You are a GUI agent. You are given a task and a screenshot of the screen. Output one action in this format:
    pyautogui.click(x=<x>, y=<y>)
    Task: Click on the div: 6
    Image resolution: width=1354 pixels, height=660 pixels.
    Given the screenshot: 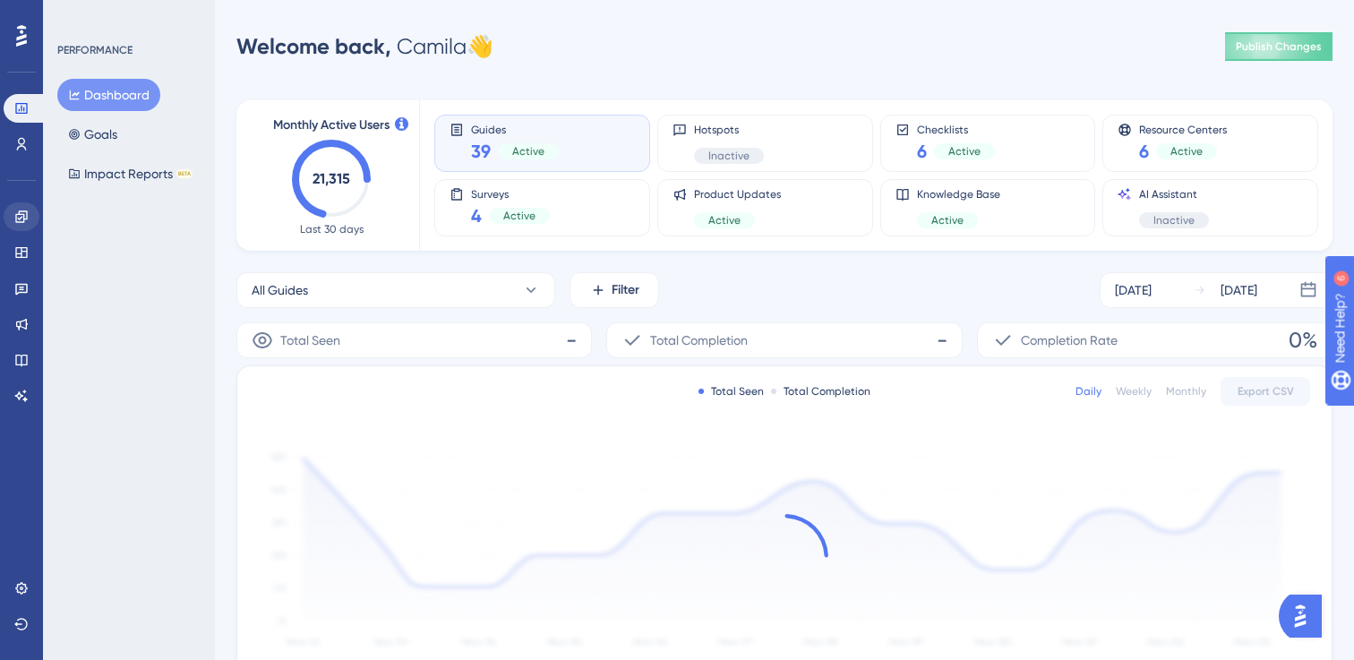 What is the action you would take?
    pyautogui.click(x=127, y=16)
    